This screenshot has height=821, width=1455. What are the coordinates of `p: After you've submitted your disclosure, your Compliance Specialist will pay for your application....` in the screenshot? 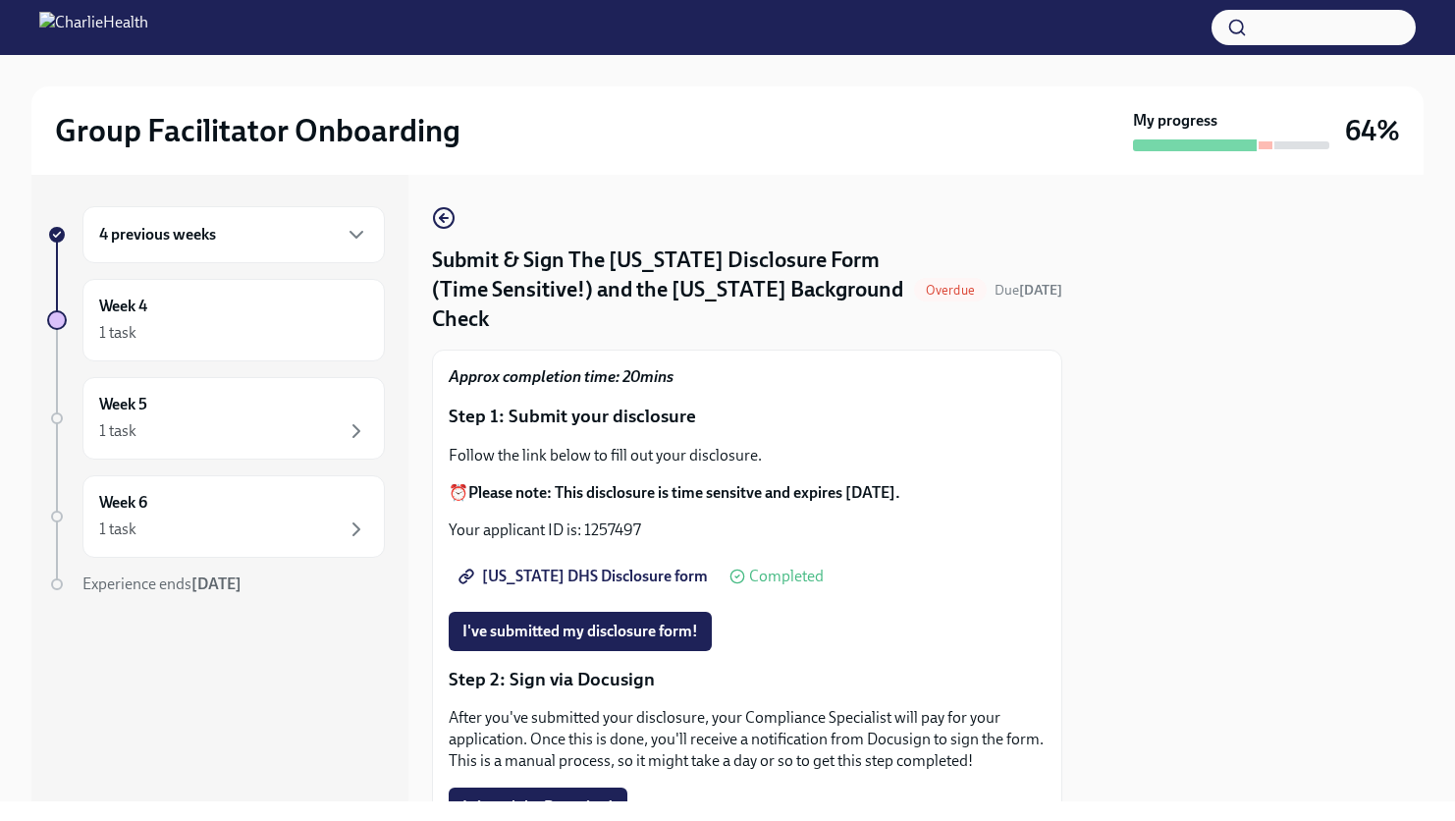 It's located at (747, 739).